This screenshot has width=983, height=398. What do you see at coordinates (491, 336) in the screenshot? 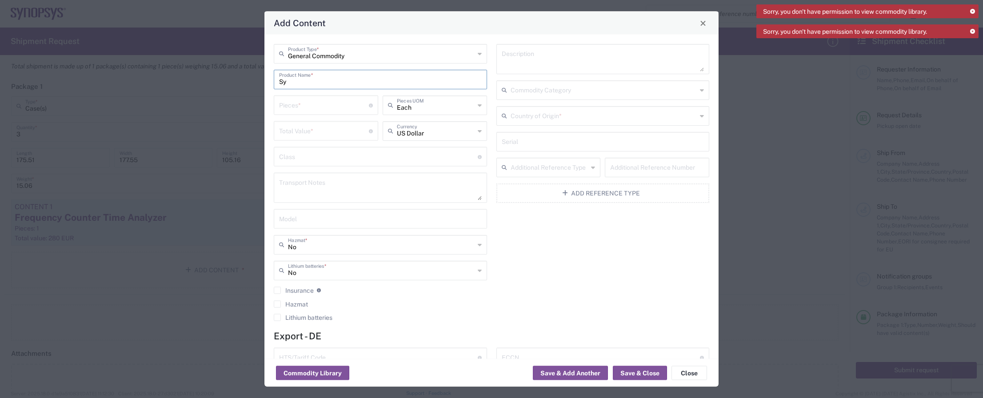
I see `h4: Export - DE` at bounding box center [491, 336].